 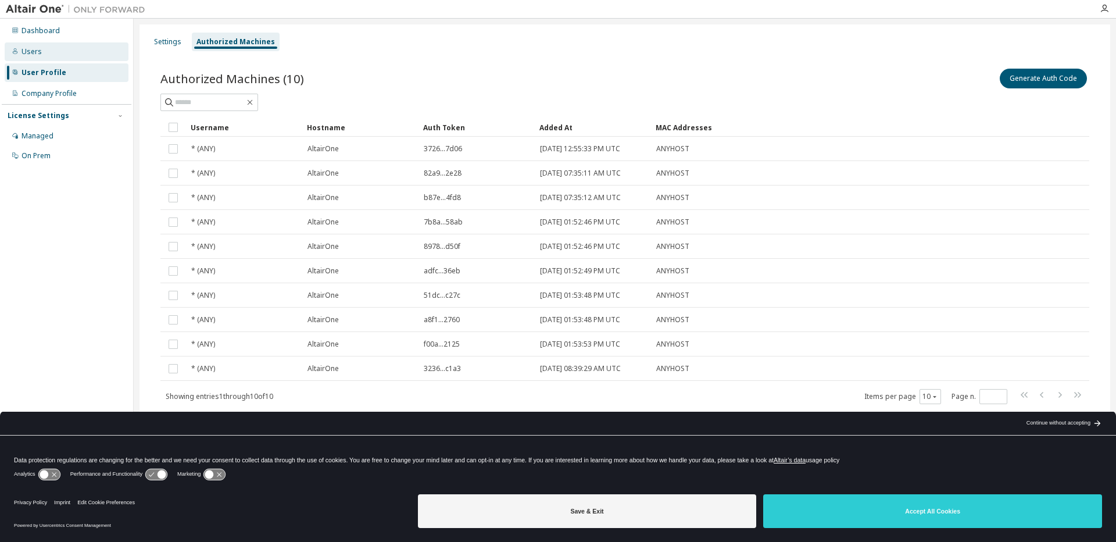 What do you see at coordinates (902, 396) in the screenshot?
I see `span: Items per page` at bounding box center [902, 396].